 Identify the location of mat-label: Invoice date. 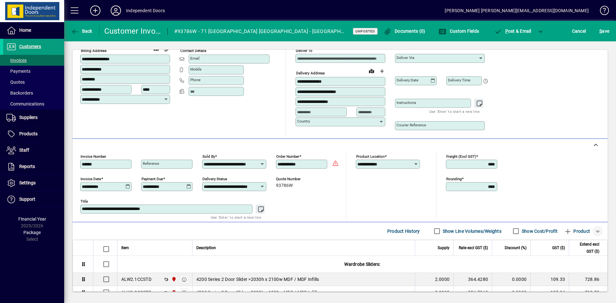
(91, 179).